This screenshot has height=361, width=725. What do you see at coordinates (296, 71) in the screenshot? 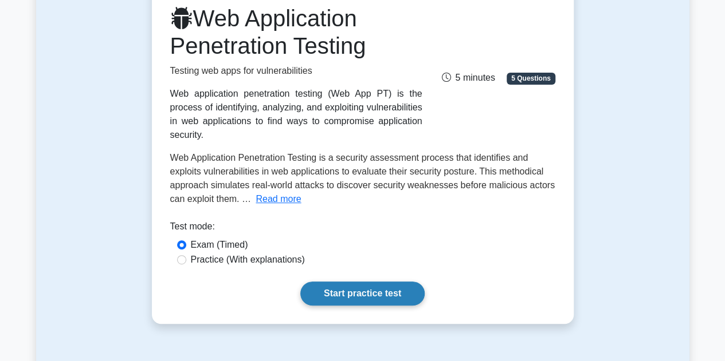
I see `p: Testing web apps for vulnerabilities` at bounding box center [296, 71].